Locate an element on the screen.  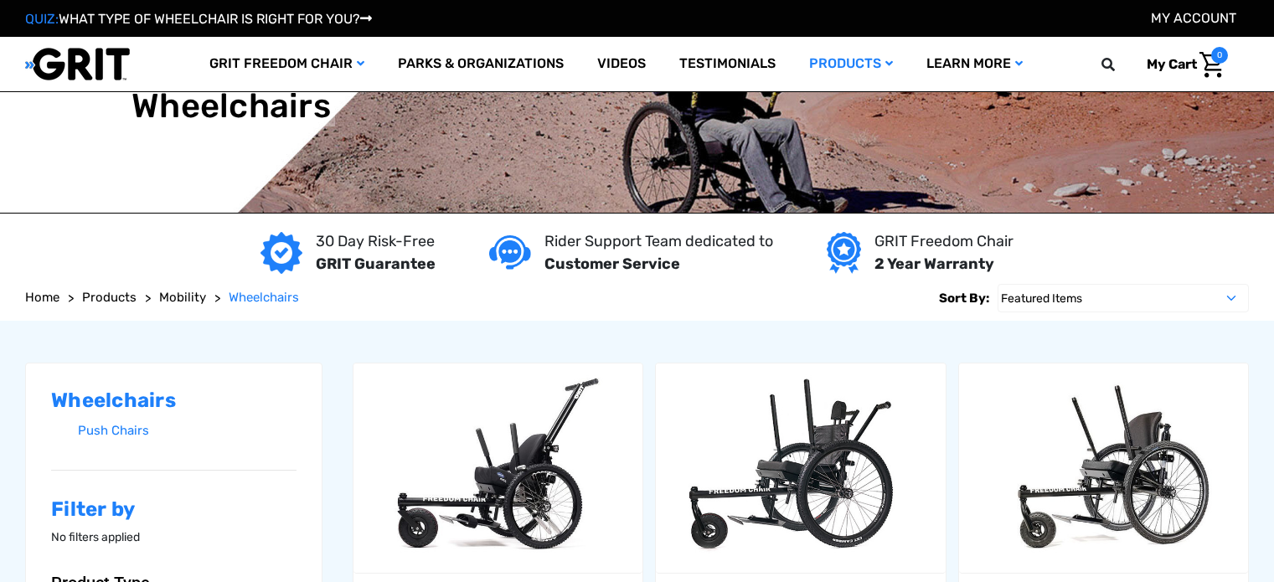
h2: Filter by is located at coordinates (173, 509).